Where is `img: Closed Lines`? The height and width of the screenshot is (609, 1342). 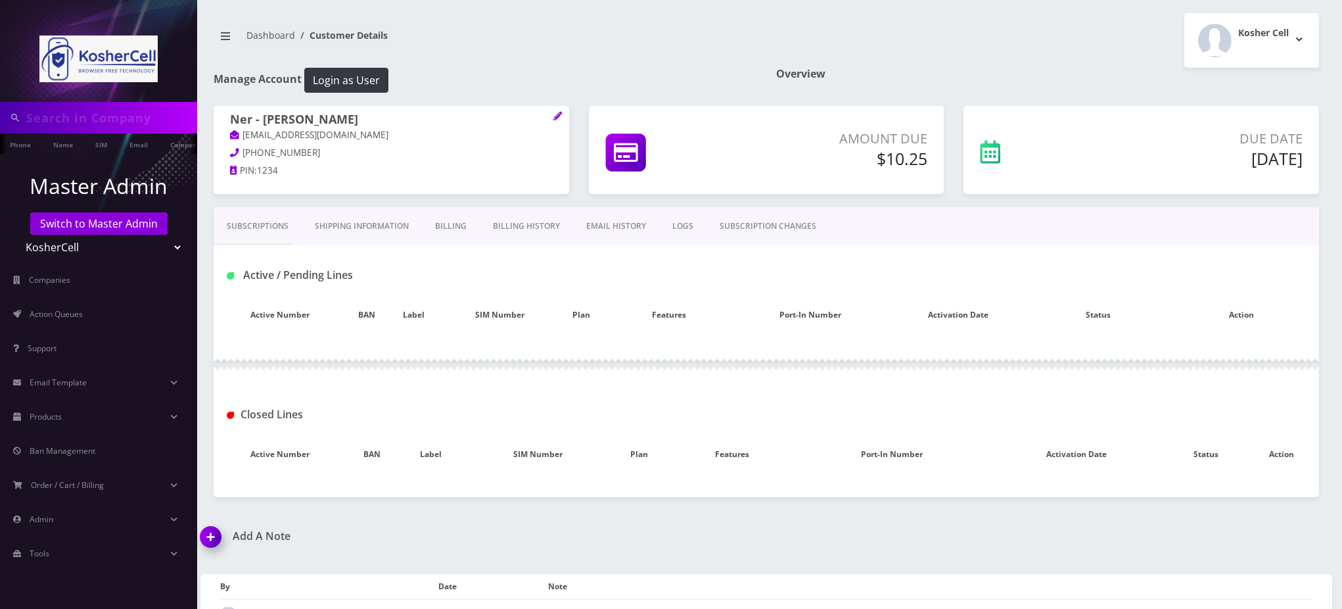
img: Closed Lines is located at coordinates (230, 415).